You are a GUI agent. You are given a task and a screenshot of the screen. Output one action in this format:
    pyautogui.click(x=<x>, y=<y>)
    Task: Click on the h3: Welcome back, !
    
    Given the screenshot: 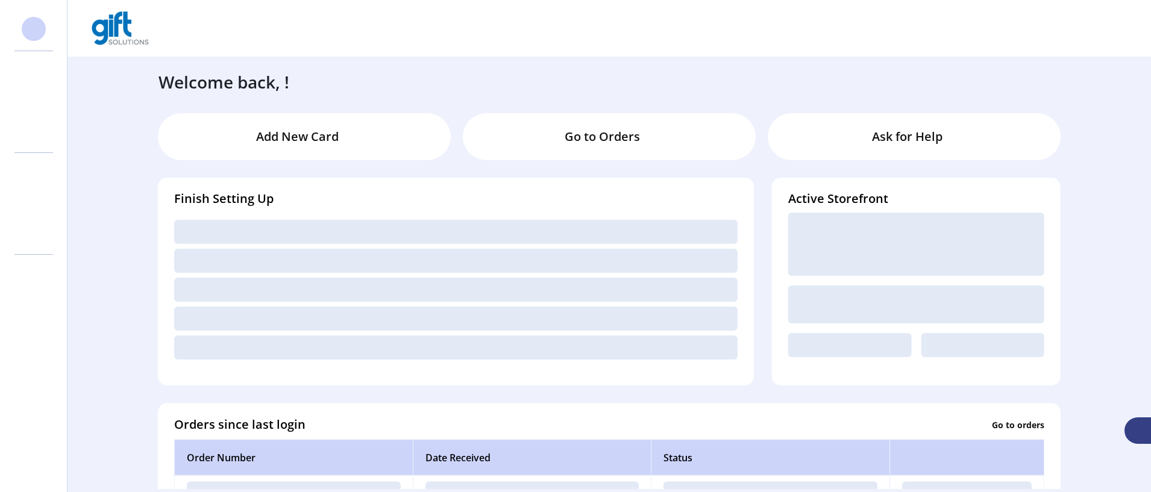 What is the action you would take?
    pyautogui.click(x=224, y=82)
    